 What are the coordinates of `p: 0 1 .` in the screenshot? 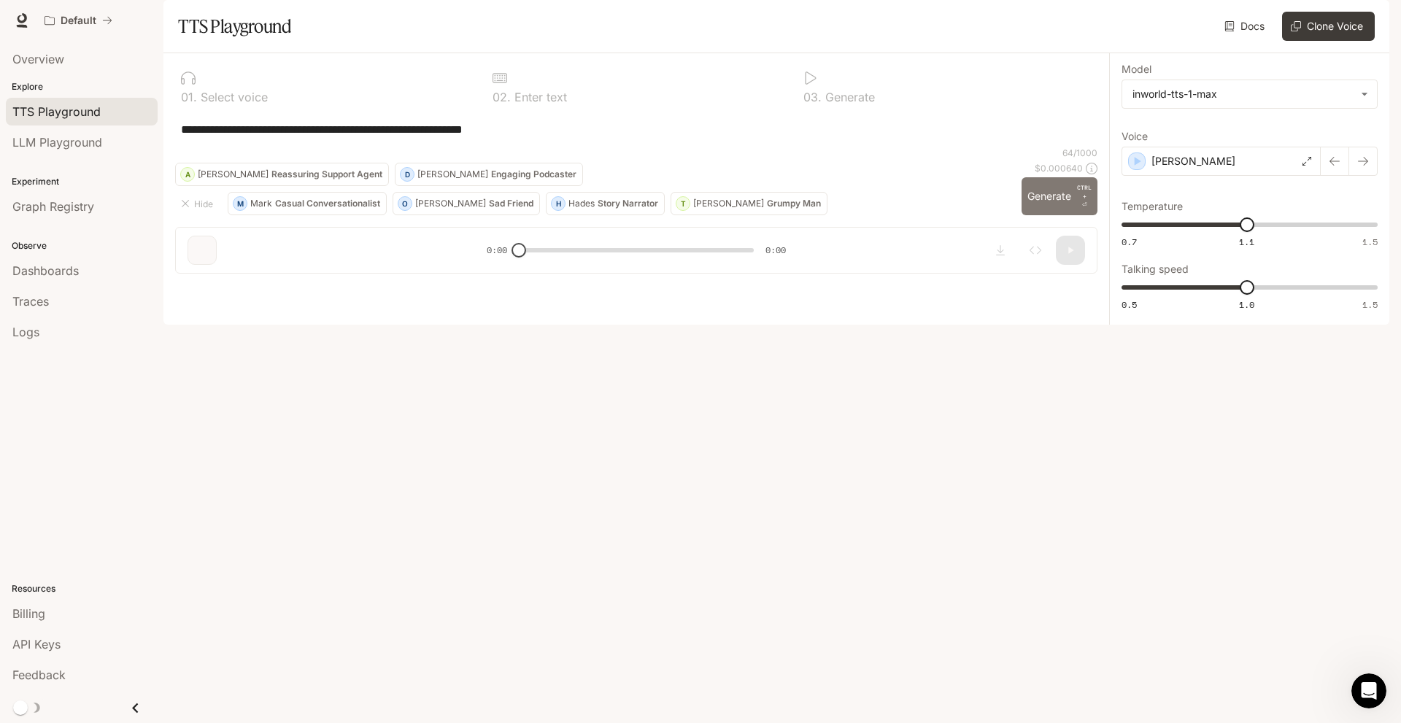 It's located at (189, 97).